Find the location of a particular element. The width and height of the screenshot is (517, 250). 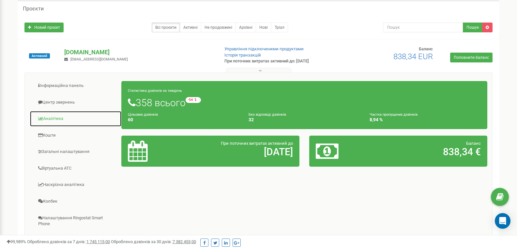

small: Без відповіді дзвінків is located at coordinates (267, 114).